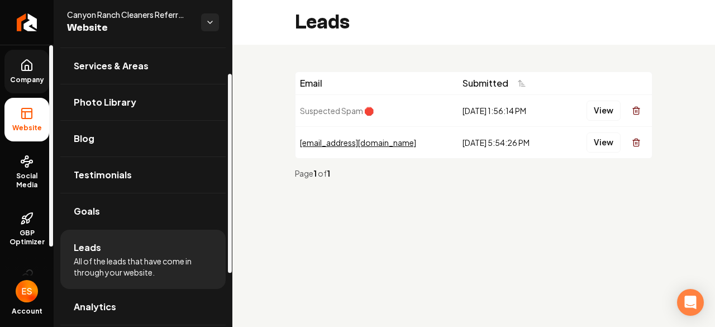  I want to click on span: Account, so click(27, 311).